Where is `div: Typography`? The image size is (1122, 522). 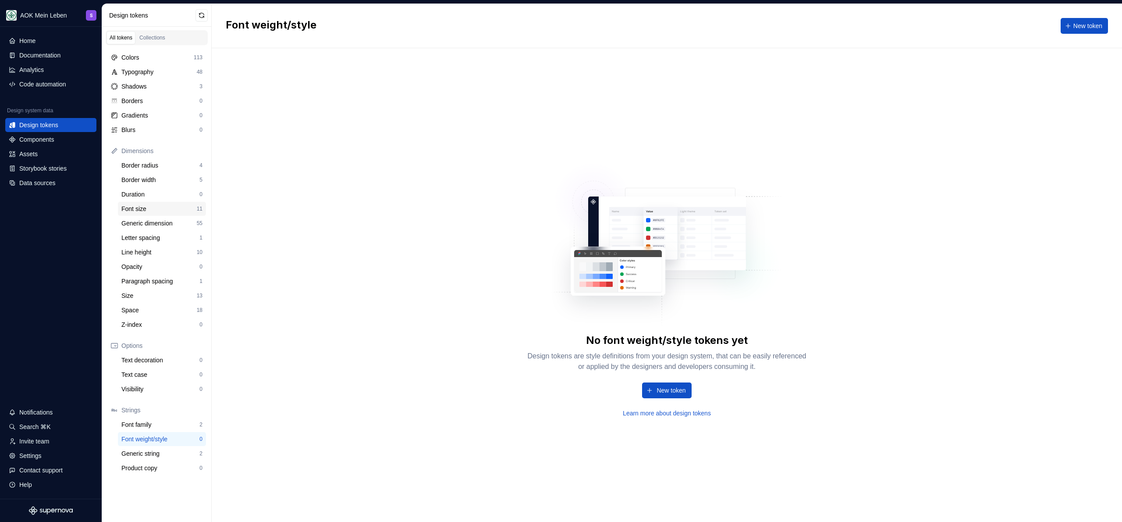
div: Typography is located at coordinates (159, 72).